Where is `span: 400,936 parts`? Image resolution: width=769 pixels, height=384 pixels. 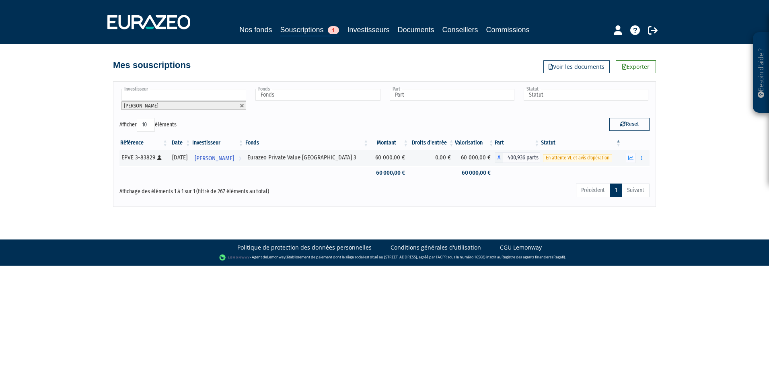
span: 400,936 parts is located at coordinates (521, 158).